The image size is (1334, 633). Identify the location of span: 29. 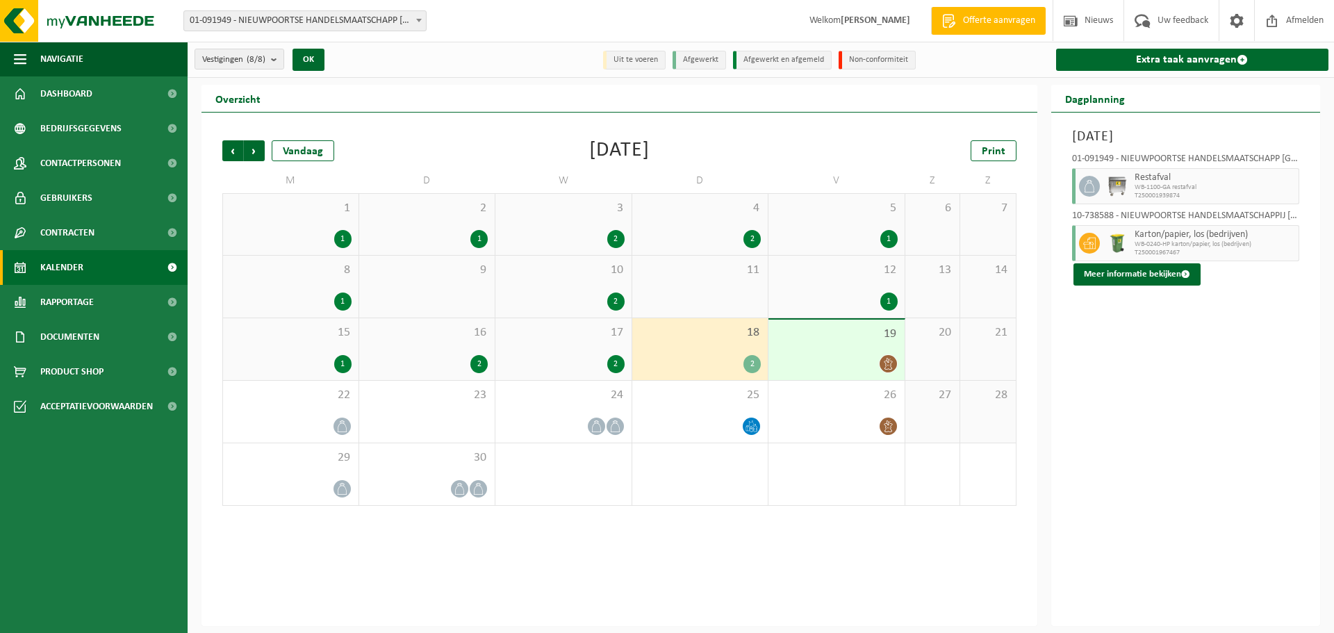
(290, 458).